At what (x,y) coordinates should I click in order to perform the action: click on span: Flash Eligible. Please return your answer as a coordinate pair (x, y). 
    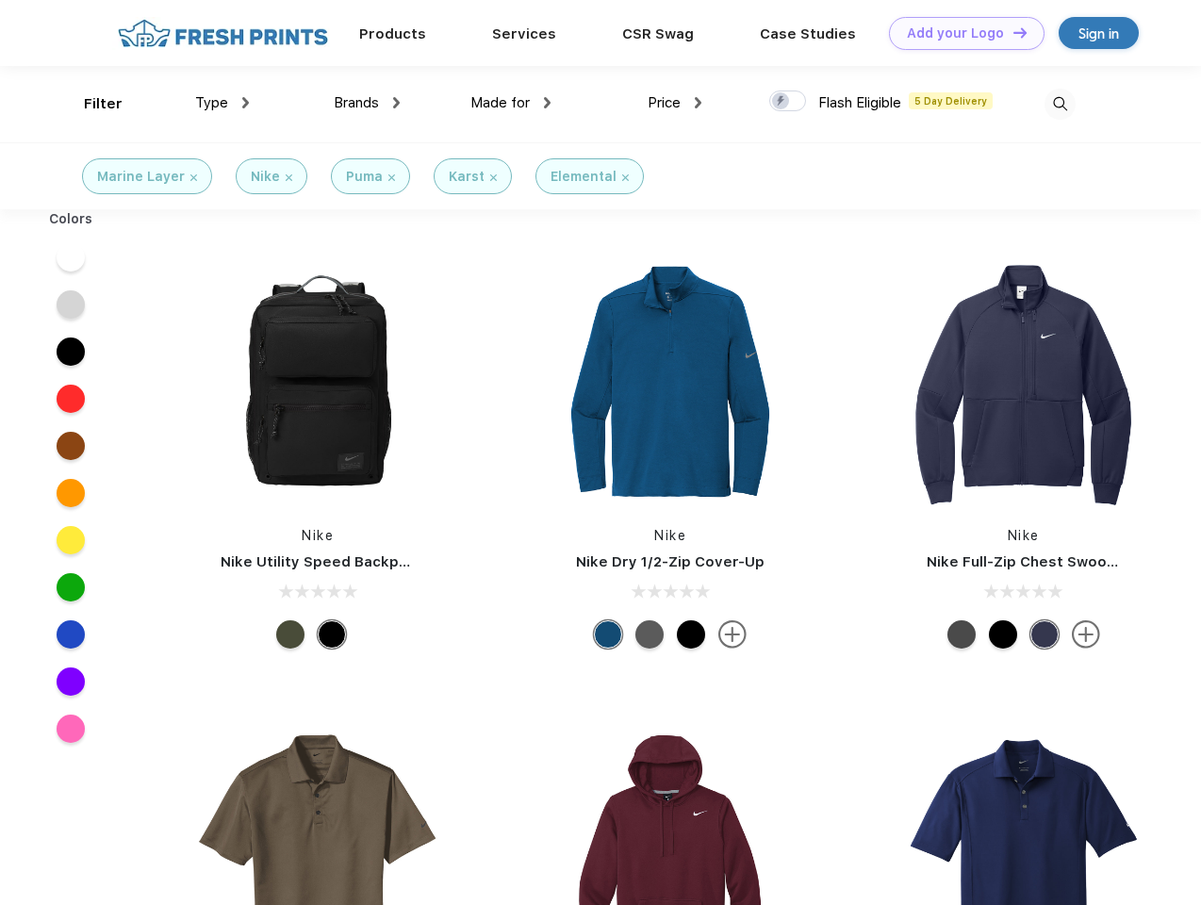
    Looking at the image, I should click on (860, 103).